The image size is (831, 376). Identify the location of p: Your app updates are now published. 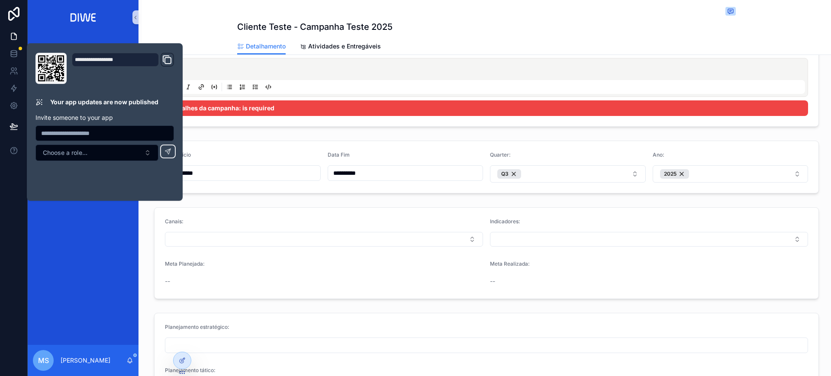
(104, 102).